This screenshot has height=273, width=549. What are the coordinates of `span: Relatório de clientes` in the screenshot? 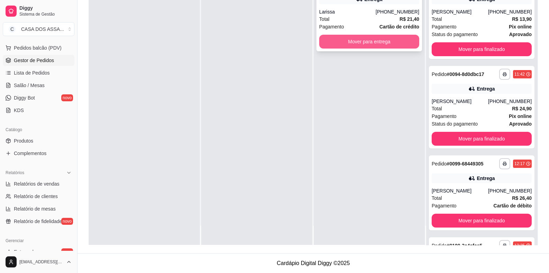 It's located at (36, 196).